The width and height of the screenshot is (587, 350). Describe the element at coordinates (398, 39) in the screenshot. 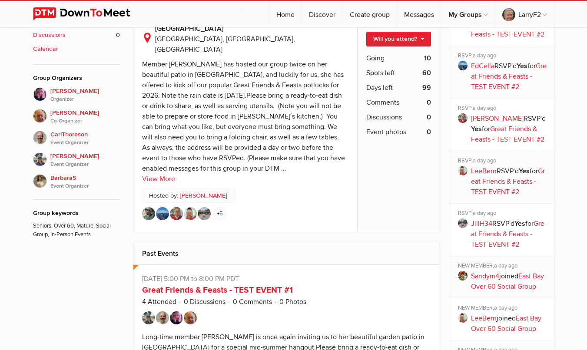

I see `a: Will you attend?` at that location.